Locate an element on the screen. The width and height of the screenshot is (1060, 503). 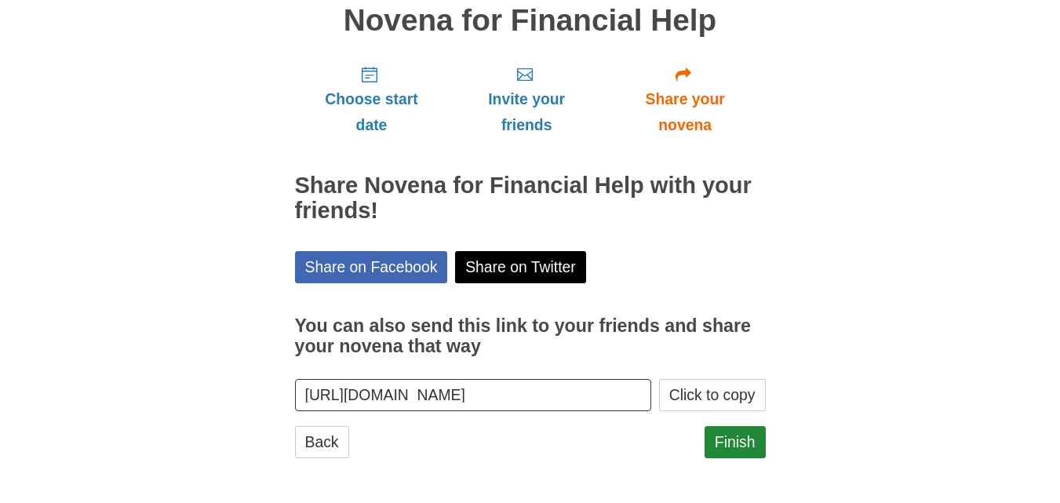
h2: Share Novena for Financial Help with your friends! is located at coordinates (531, 199).